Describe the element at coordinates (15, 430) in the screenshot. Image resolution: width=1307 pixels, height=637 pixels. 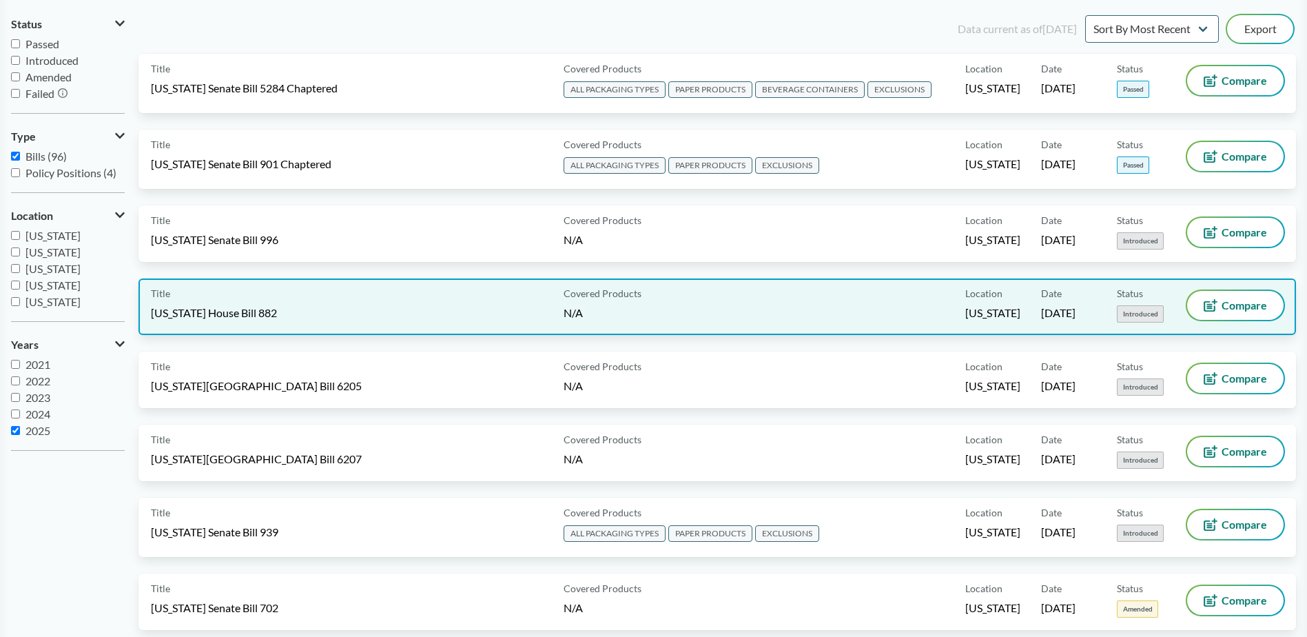
I see `input: 2025` at that location.